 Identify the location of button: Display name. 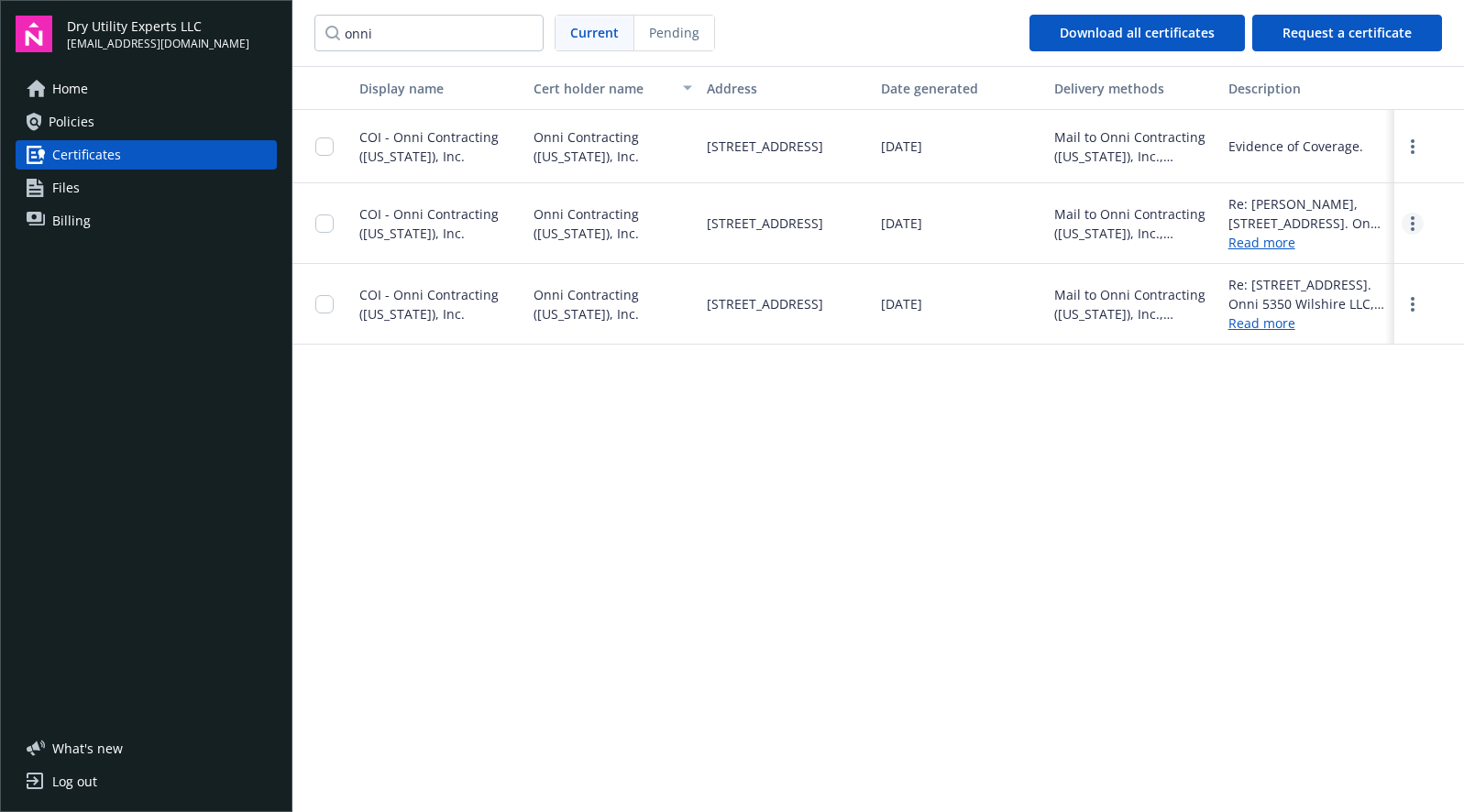
(439, 88).